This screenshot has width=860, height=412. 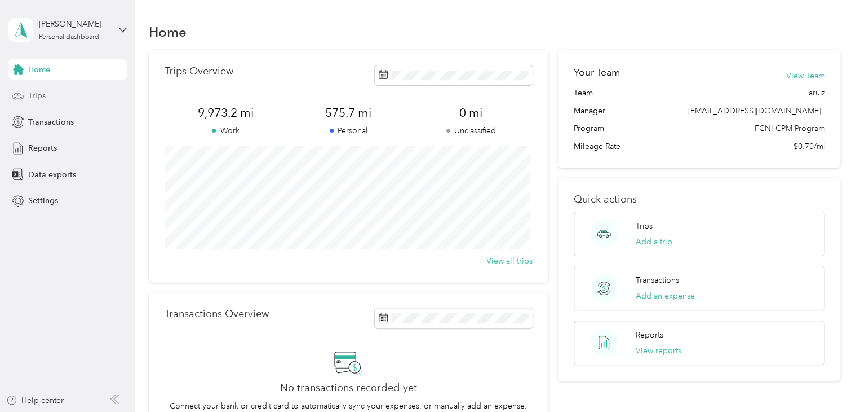 What do you see at coordinates (42, 148) in the screenshot?
I see `span: Reports` at bounding box center [42, 148].